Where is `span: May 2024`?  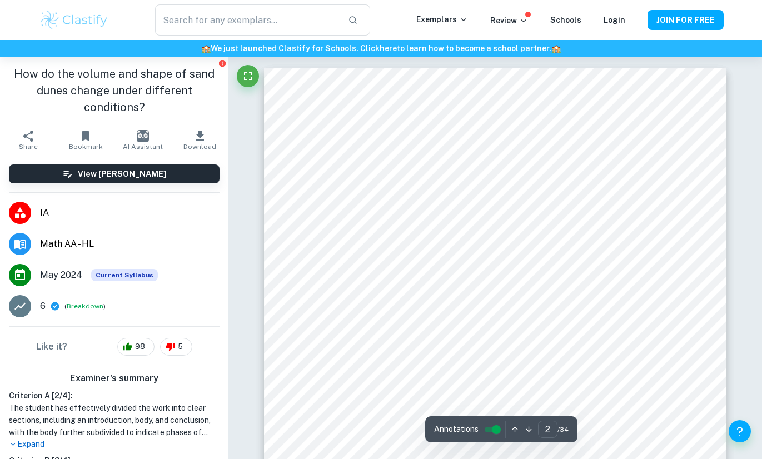
span: May 2024 is located at coordinates (61, 275).